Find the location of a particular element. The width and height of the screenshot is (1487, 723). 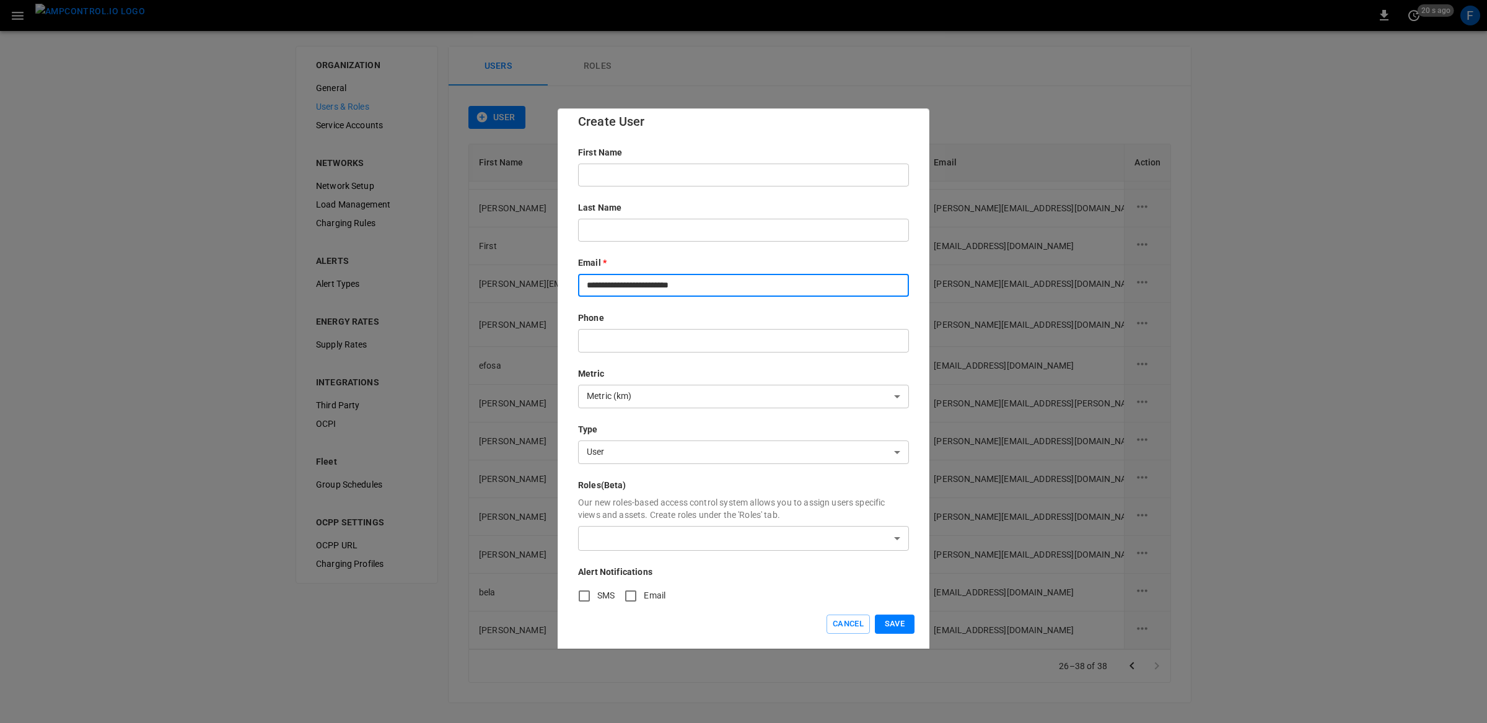

h6: Create User is located at coordinates (743, 129).